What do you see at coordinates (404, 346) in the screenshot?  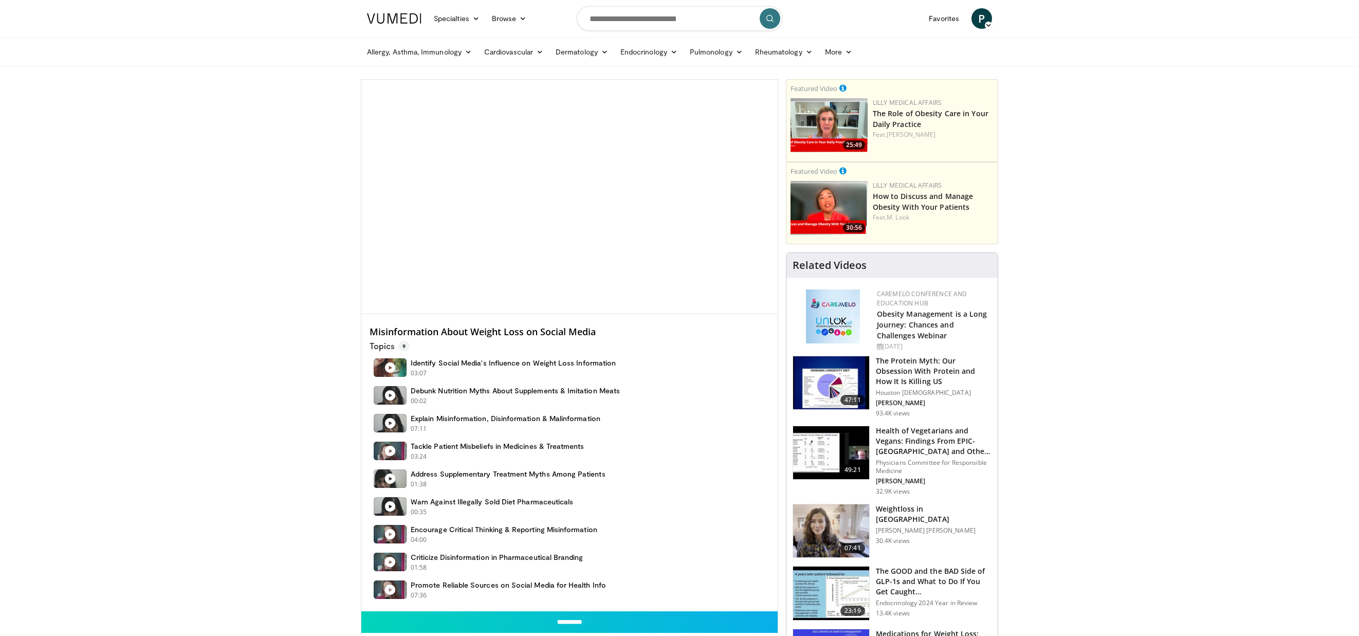 I see `span: 9` at bounding box center [404, 346].